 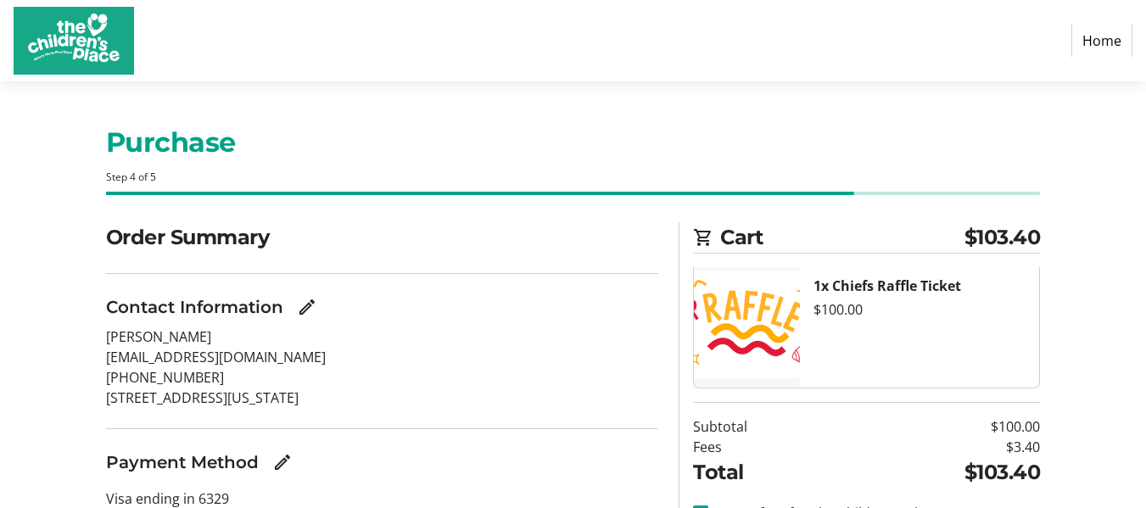 I want to click on h3: Payment Method, so click(x=182, y=462).